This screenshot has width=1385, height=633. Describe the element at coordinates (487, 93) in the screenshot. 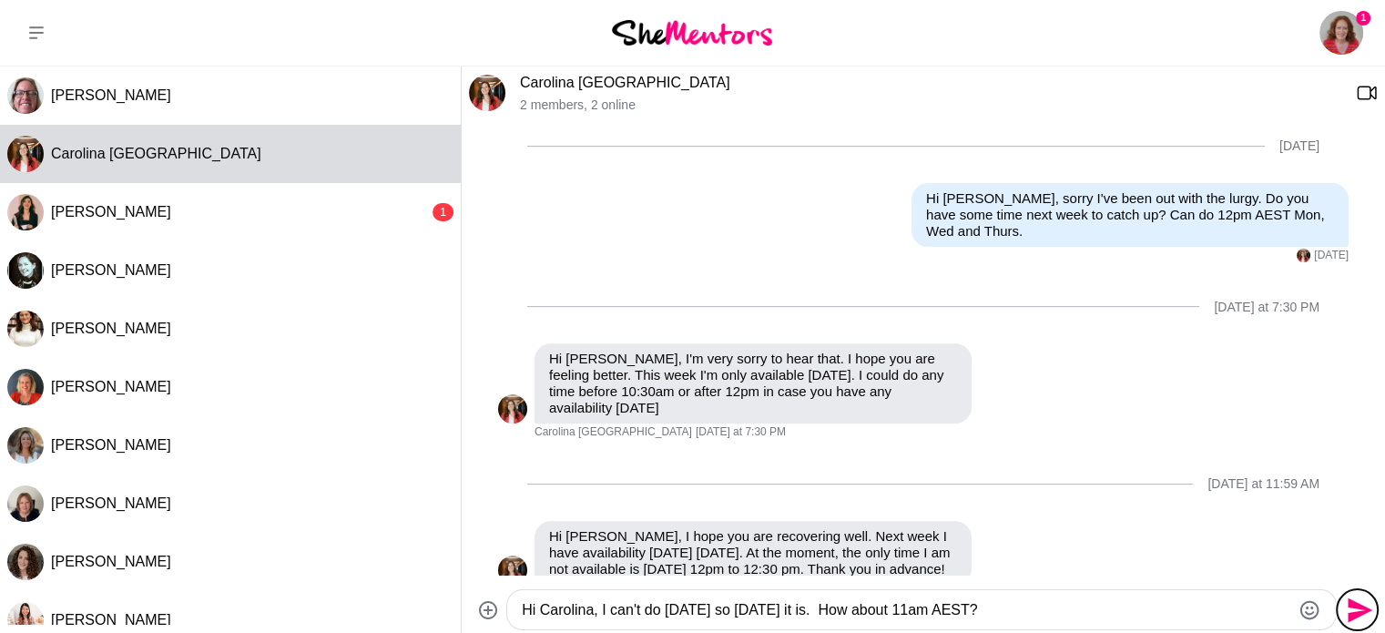

I see `a: C` at that location.